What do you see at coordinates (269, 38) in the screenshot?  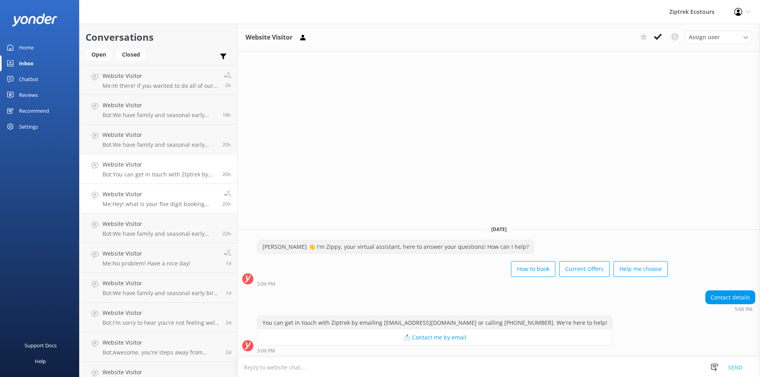 I see `h3: Website Visitor` at bounding box center [269, 38].